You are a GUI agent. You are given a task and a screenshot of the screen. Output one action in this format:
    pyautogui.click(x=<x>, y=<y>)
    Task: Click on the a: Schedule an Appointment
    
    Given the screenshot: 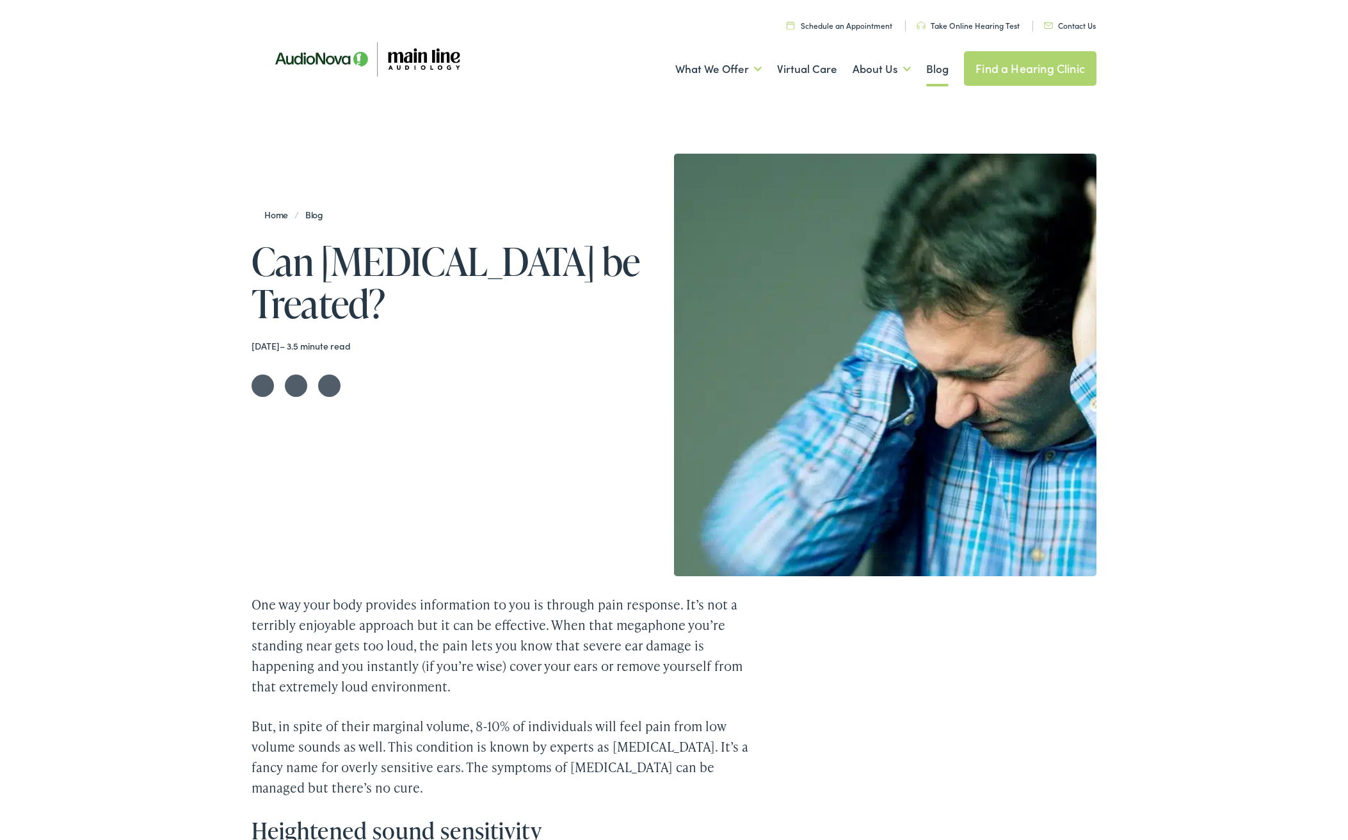 What is the action you would take?
    pyautogui.click(x=839, y=25)
    